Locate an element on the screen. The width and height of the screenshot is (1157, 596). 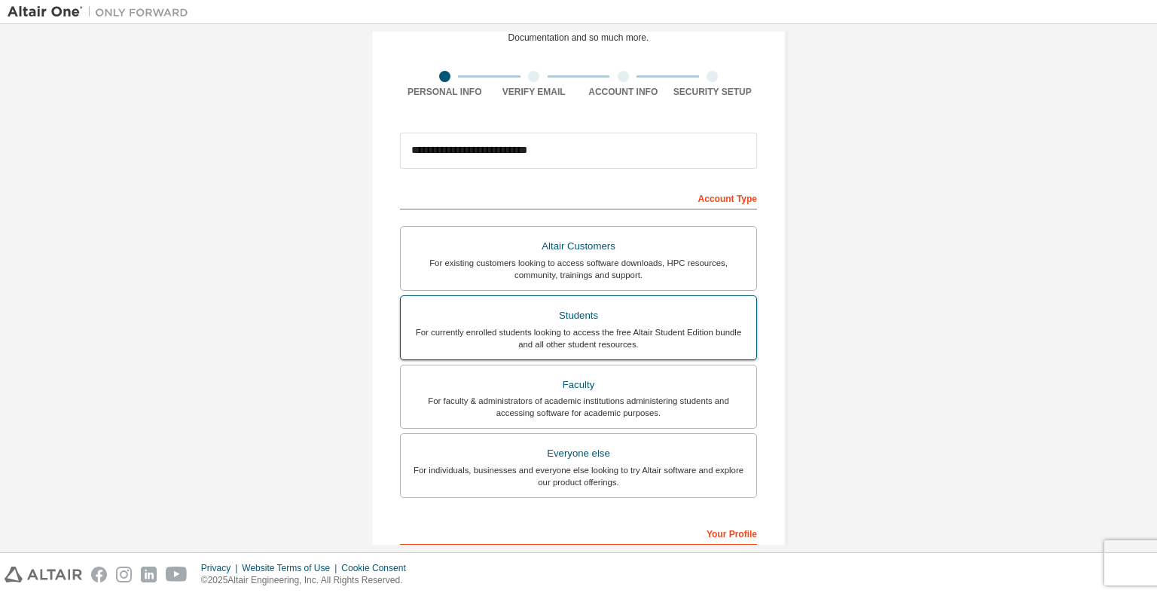
img: facebook.svg is located at coordinates (99, 574).